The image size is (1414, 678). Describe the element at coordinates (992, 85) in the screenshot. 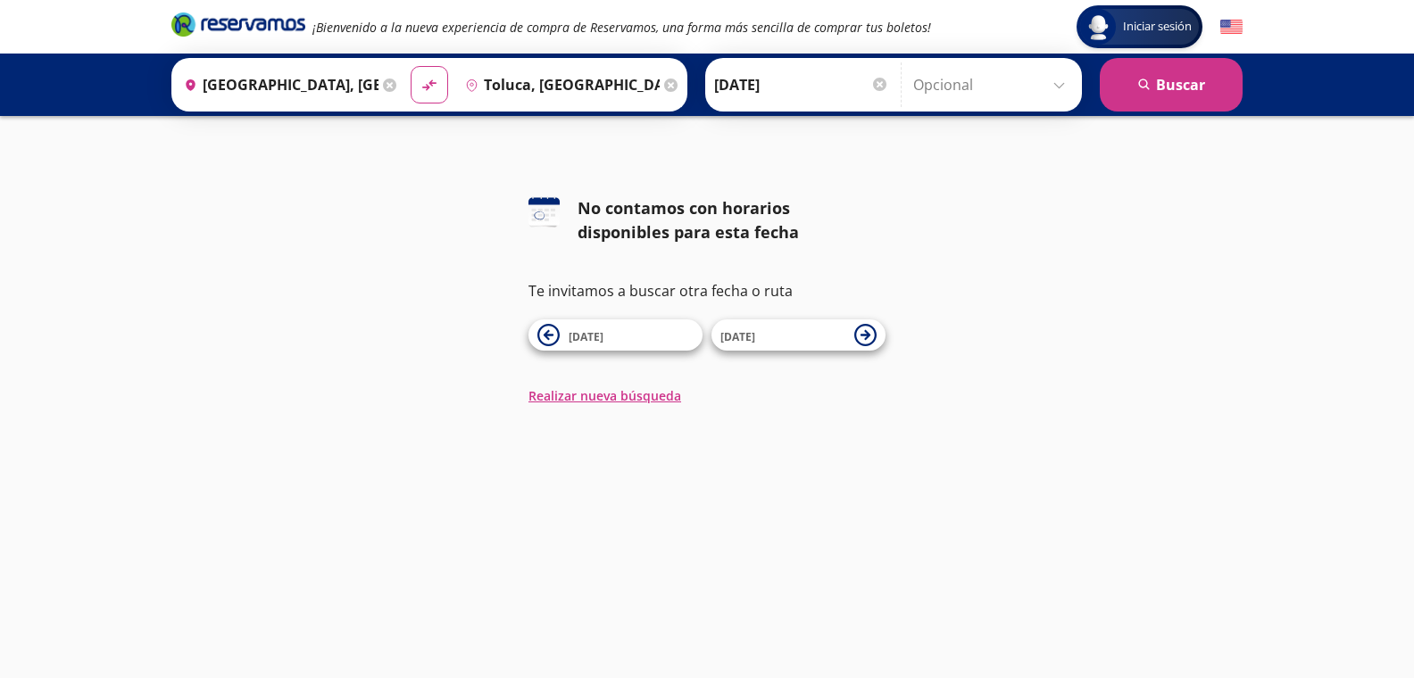

I see `input: Opcional` at that location.